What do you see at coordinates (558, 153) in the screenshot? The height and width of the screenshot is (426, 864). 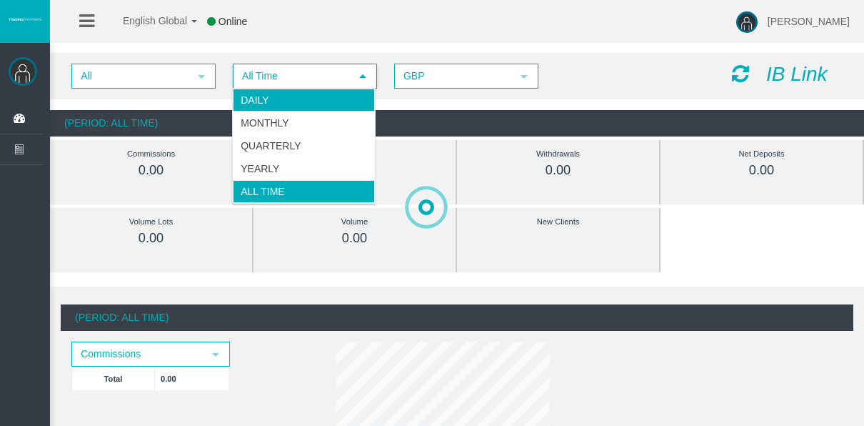 I see `div: Withdrawals` at bounding box center [558, 153].